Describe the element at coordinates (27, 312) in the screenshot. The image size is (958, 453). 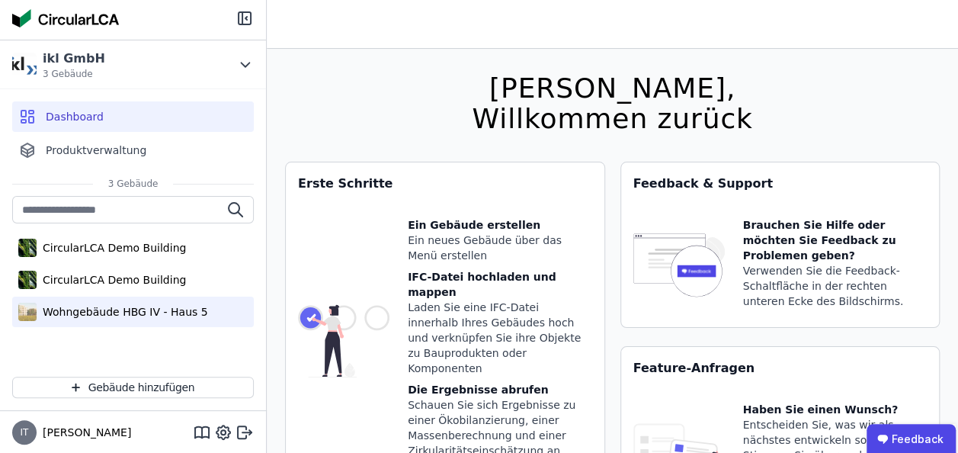
I see `img: Wohngebäude HBG IV - Haus 5` at that location.